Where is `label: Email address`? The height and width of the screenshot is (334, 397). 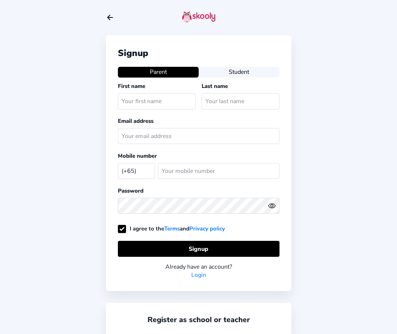
label: Email address is located at coordinates (136, 121).